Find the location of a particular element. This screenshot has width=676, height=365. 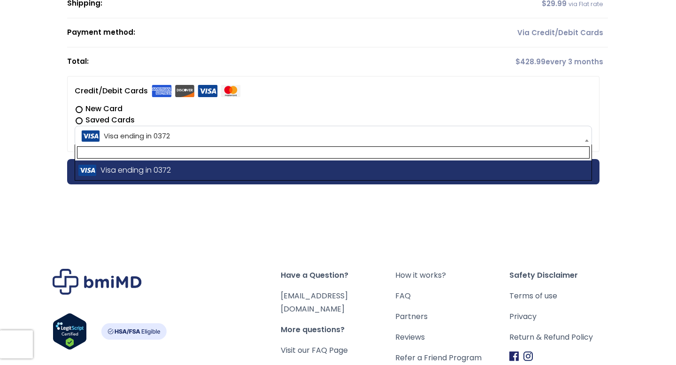

span: 428.99 is located at coordinates (531, 62).